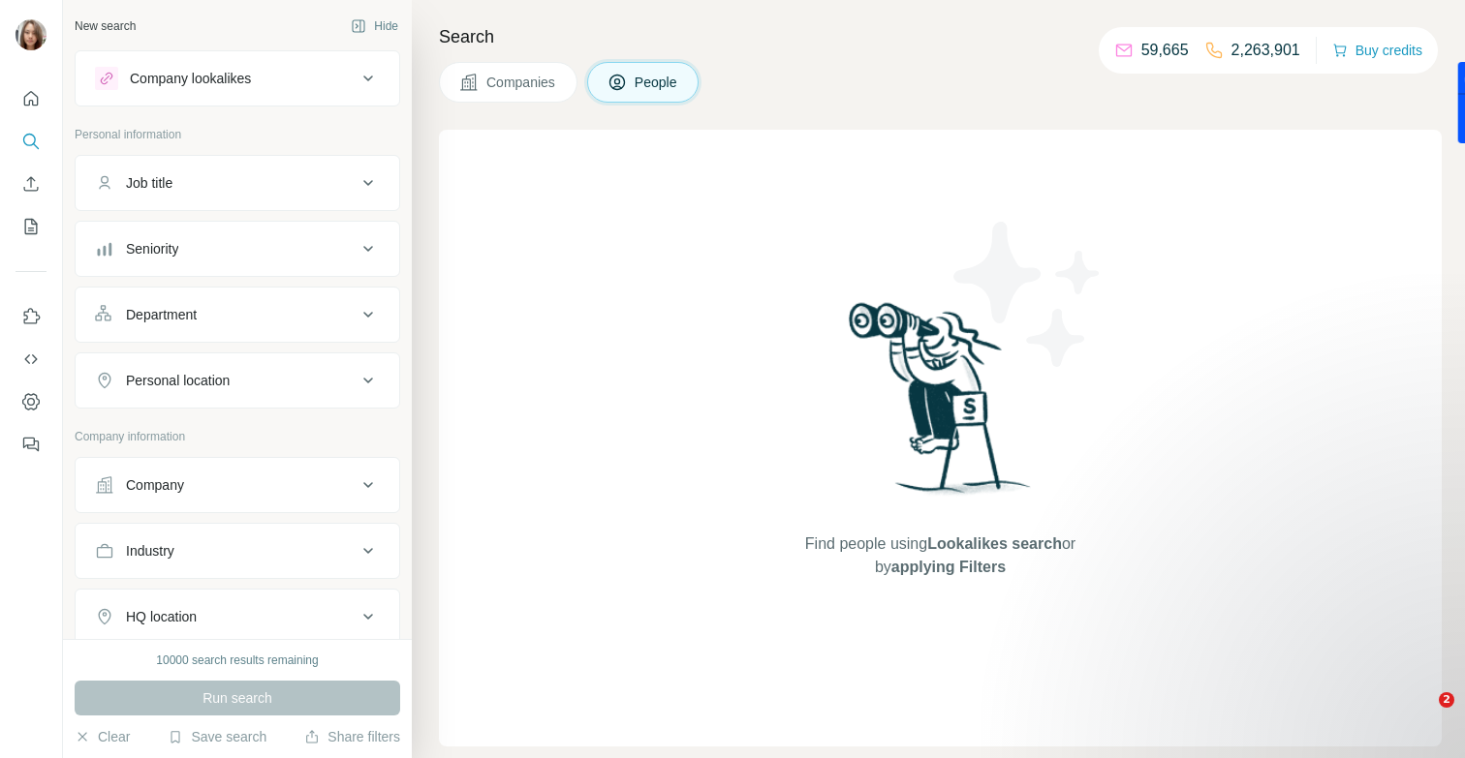 The image size is (1465, 758). What do you see at coordinates (940, 556) in the screenshot?
I see `span: Find people using or by` at bounding box center [940, 556].